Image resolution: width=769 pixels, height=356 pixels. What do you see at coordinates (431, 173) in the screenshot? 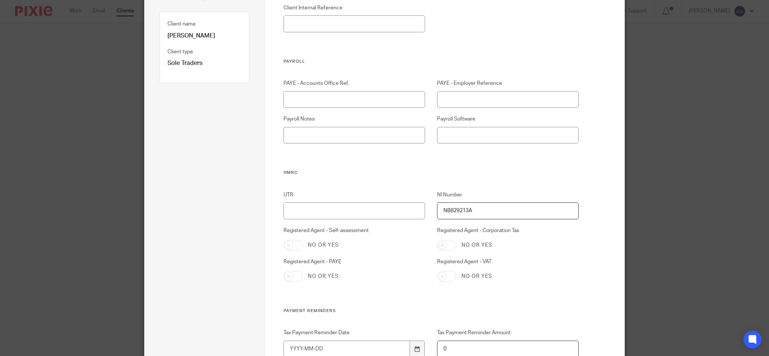
I see `h3: HMRC` at bounding box center [431, 173].